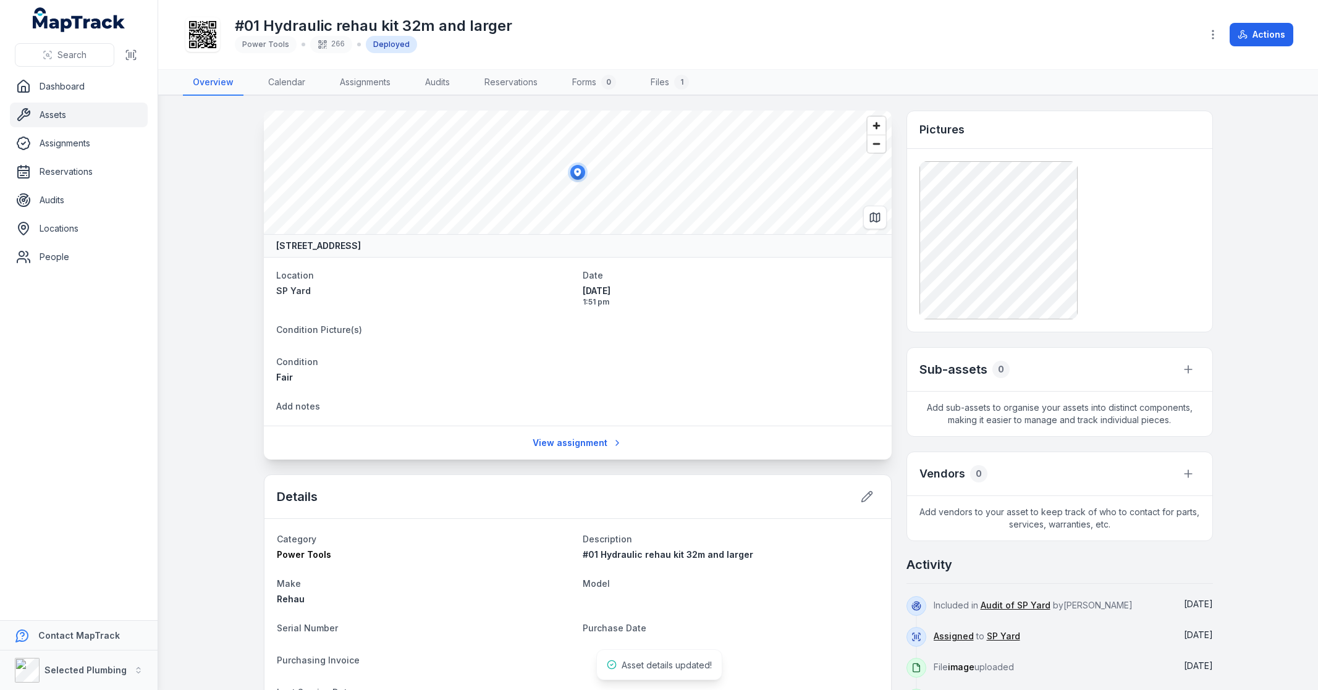 Image resolution: width=1318 pixels, height=690 pixels. What do you see at coordinates (78, 257) in the screenshot?
I see `a: People` at bounding box center [78, 257].